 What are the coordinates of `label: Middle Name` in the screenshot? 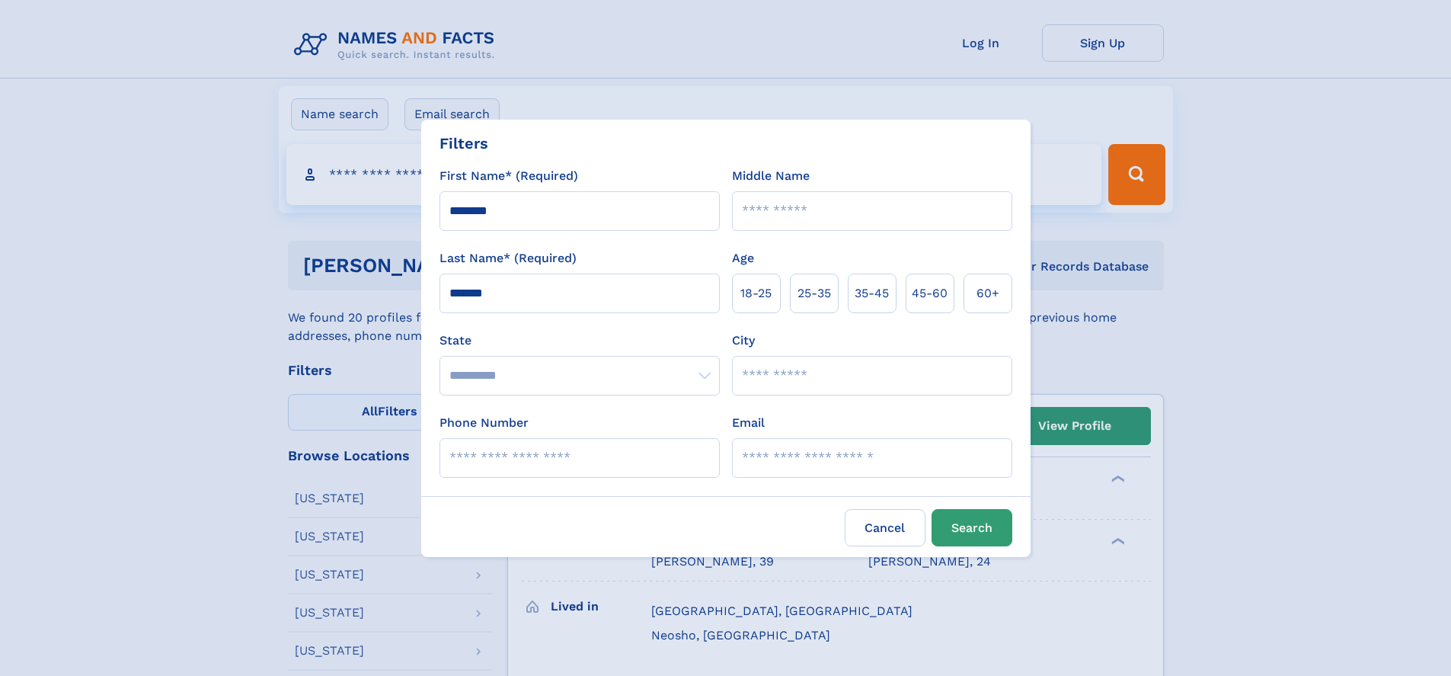 It's located at (771, 176).